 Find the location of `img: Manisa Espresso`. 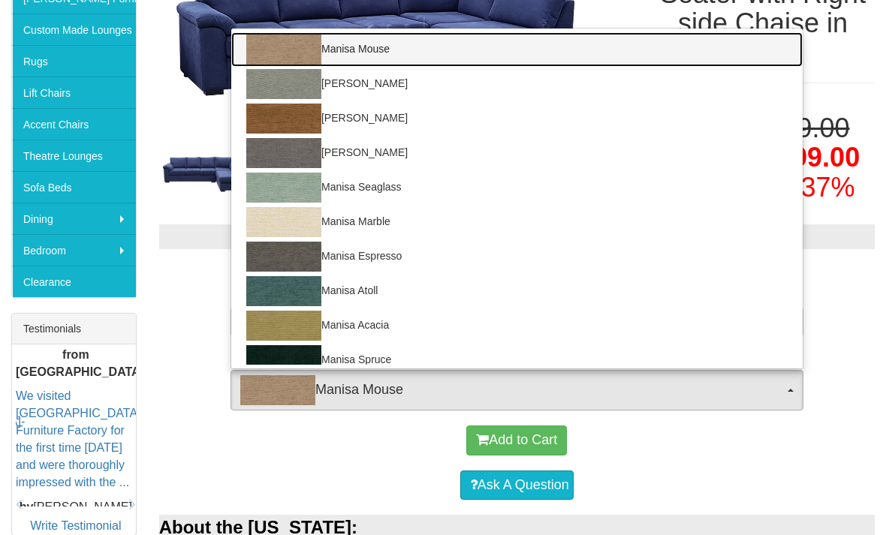

img: Manisa Espresso is located at coordinates (284, 257).